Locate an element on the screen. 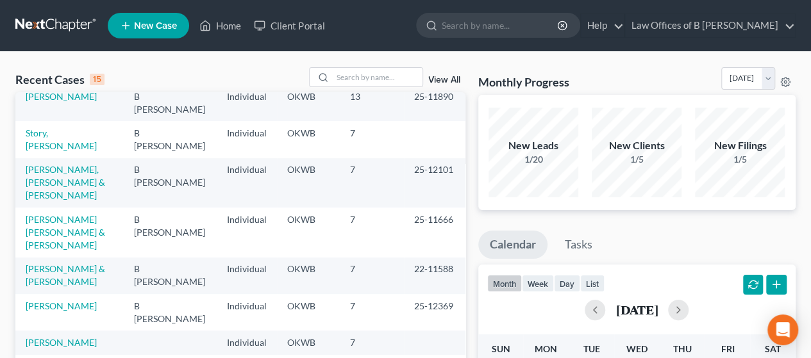 Image resolution: width=811 pixels, height=358 pixels. a: Client Portal is located at coordinates (289, 26).